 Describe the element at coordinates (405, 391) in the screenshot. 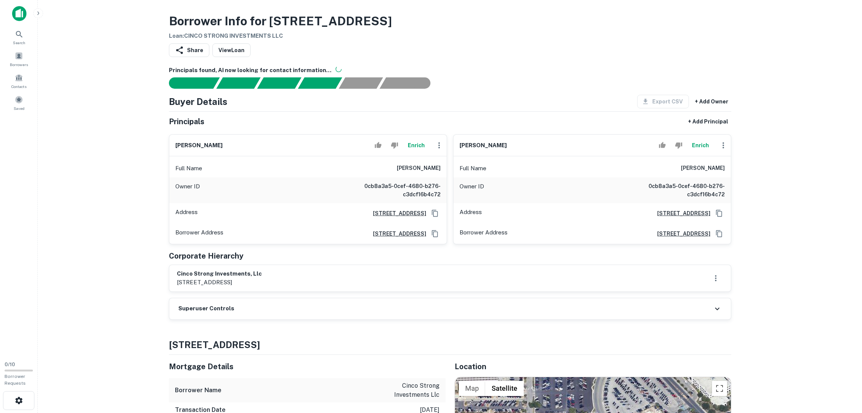

I see `p: cinco strong investments llc` at that location.